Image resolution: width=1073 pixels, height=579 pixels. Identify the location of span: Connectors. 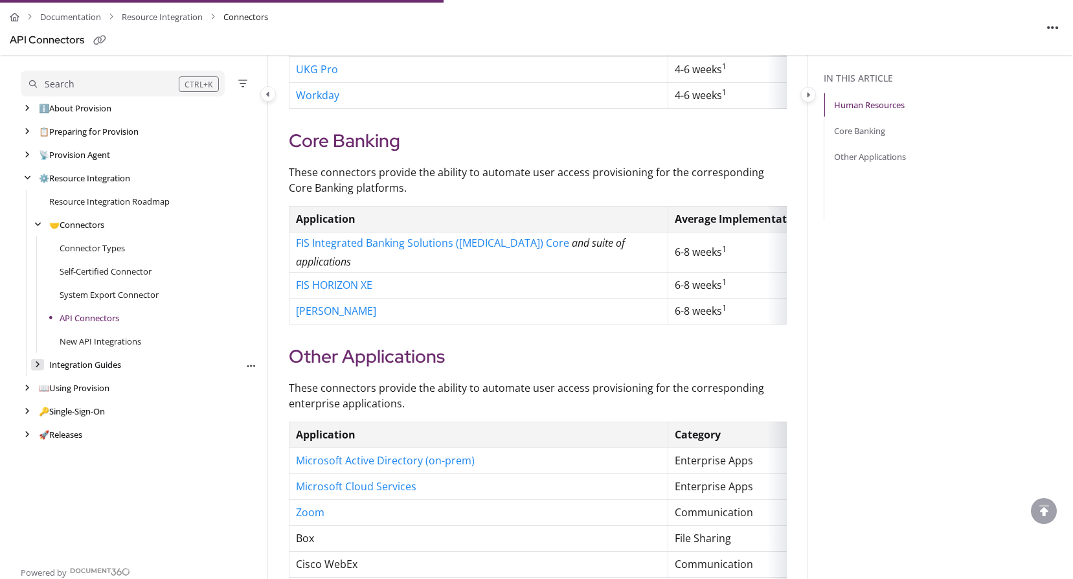
(245, 17).